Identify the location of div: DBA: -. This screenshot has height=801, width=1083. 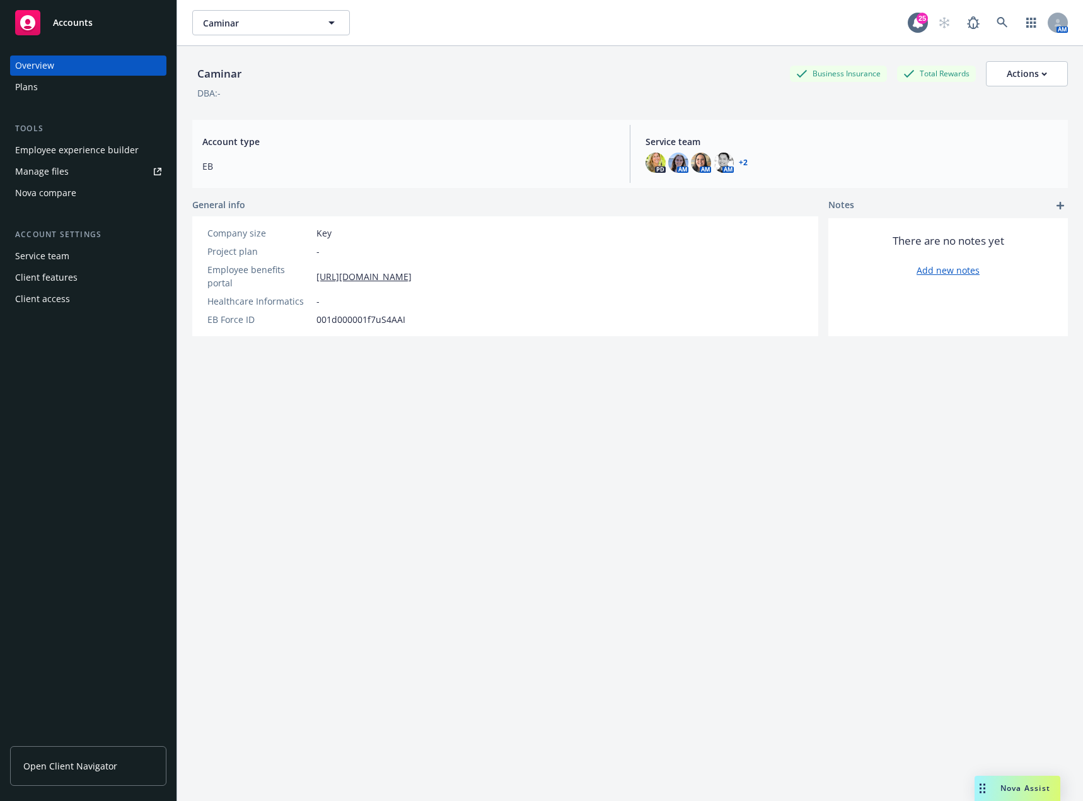
(209, 93).